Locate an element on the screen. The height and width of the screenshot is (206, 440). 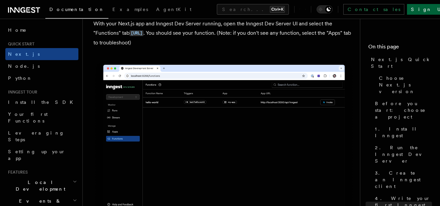
span: Install the SDK is located at coordinates (42, 102).